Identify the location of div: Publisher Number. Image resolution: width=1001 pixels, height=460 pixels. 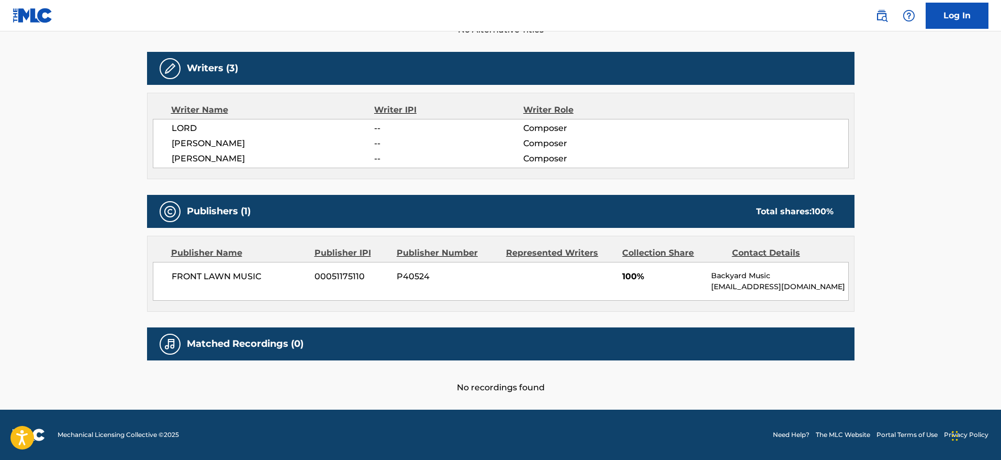
(448, 253).